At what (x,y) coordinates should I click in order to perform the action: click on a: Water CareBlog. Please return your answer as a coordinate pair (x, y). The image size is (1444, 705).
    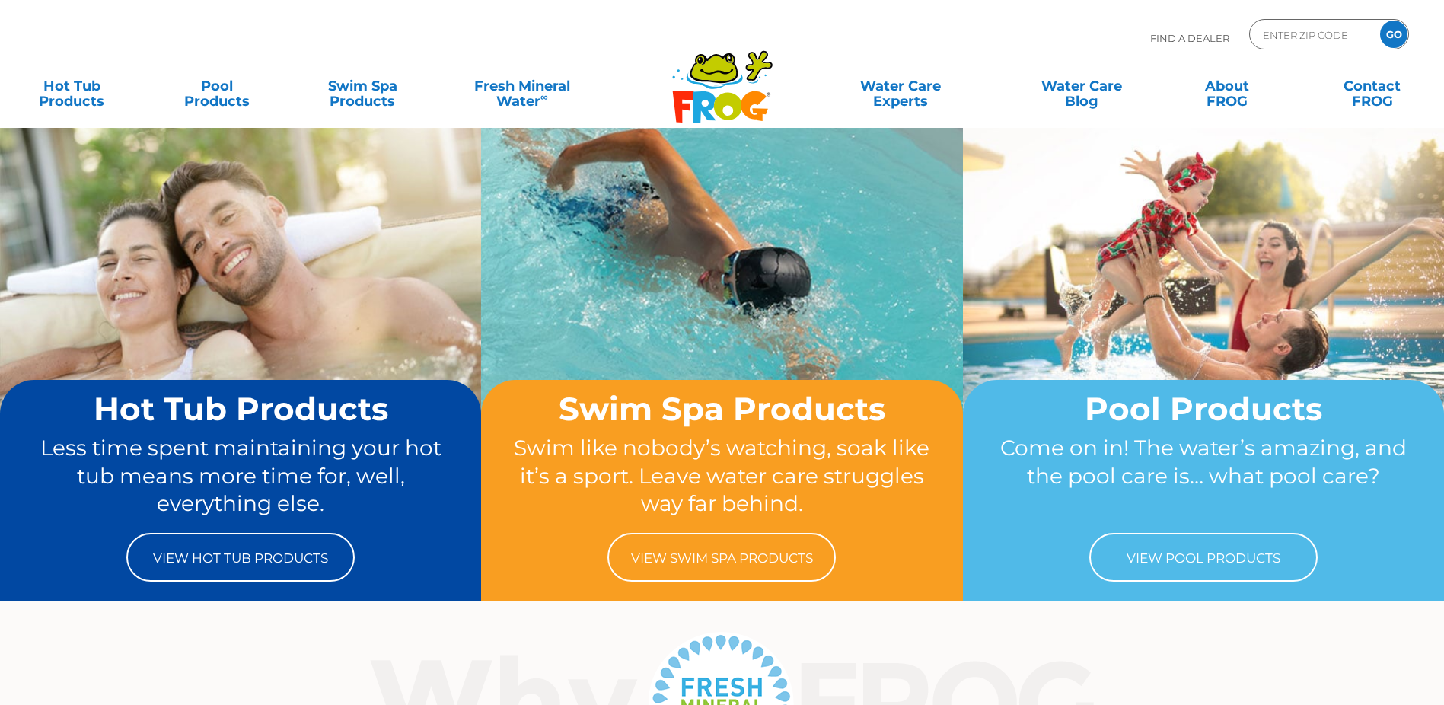
    Looking at the image, I should click on (1081, 86).